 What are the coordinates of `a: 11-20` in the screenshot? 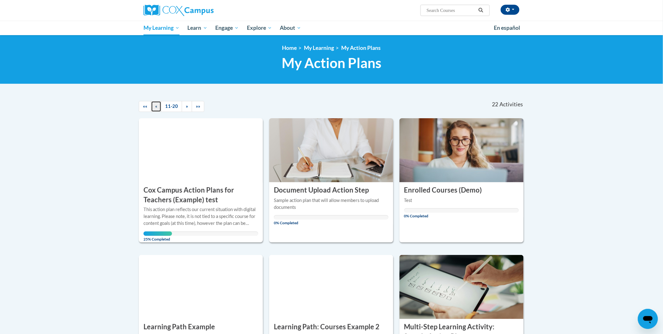 It's located at (171, 106).